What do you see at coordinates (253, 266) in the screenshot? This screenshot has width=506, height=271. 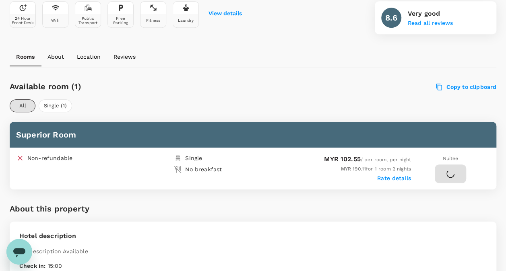 I see `p: 15:00` at bounding box center [253, 266].